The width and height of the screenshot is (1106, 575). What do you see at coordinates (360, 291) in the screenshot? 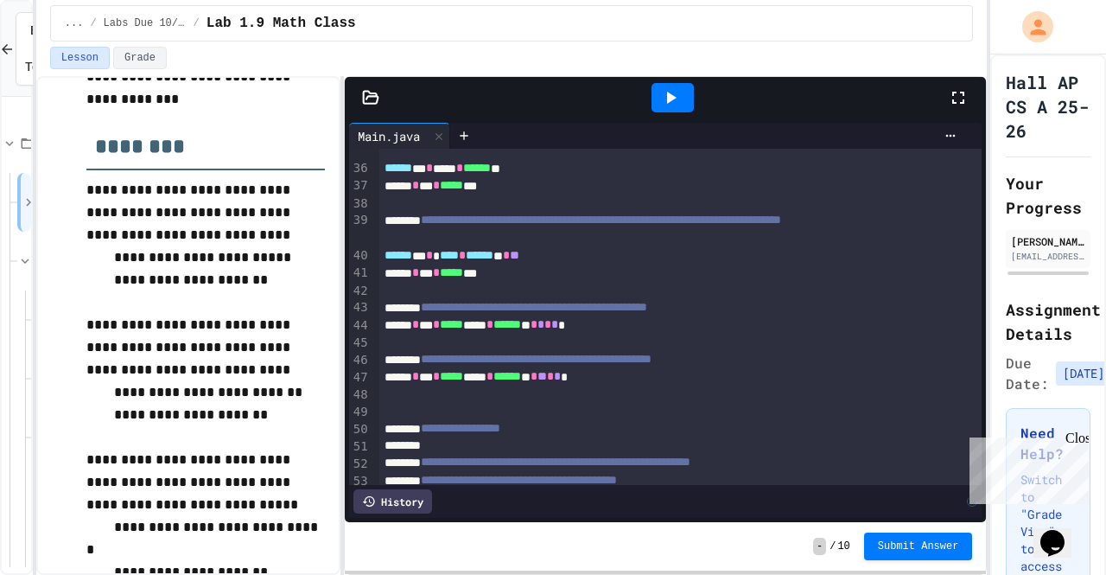
I see `div: 42` at bounding box center [360, 291].